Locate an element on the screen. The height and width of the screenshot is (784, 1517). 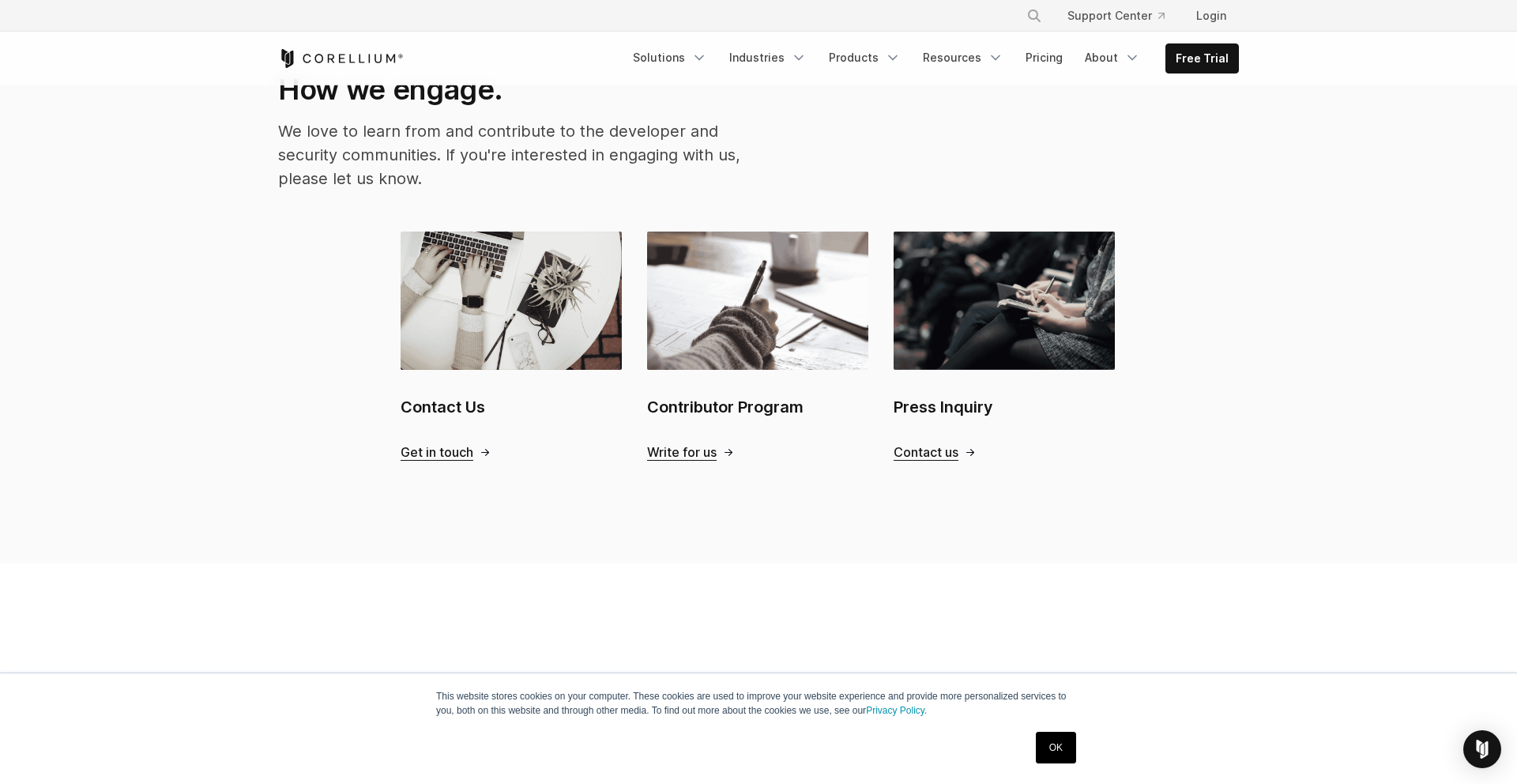
a: Industries is located at coordinates (768, 58).